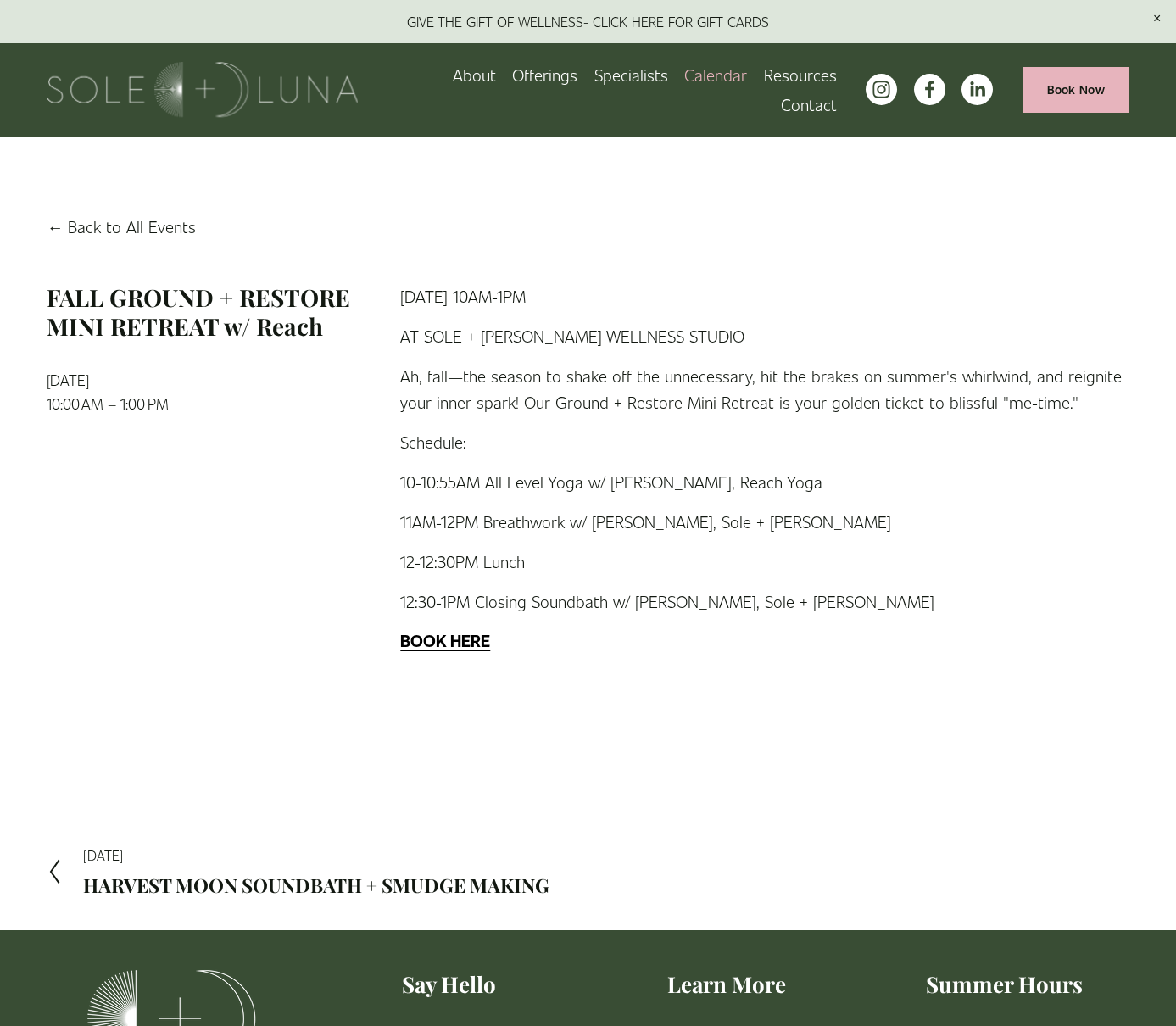 The image size is (1176, 1026). I want to click on a: LinkedIn, so click(977, 89).